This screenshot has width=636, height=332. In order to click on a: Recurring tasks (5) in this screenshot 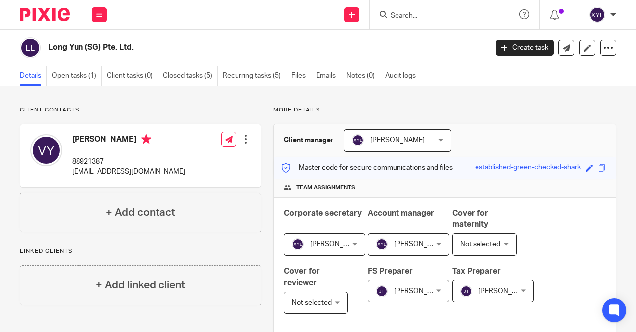, I will do `click(254, 76)`.